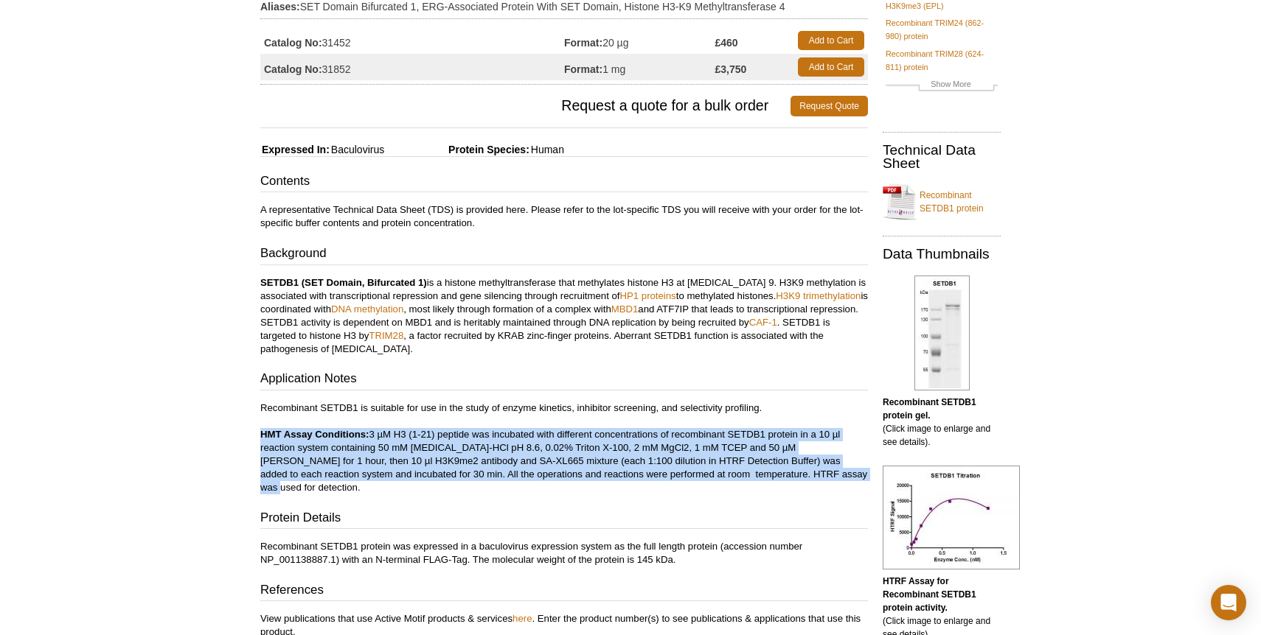 The width and height of the screenshot is (1261, 635). I want to click on strong: SETDB1 (SET Domain, Bifurcated 1), so click(344, 282).